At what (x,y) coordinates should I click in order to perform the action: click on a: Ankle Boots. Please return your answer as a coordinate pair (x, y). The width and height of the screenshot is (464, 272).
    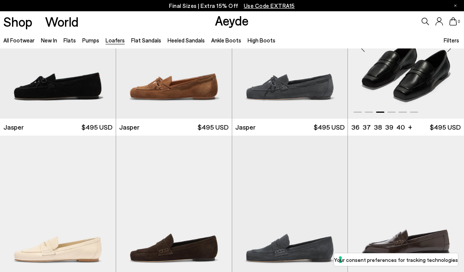
    Looking at the image, I should click on (226, 40).